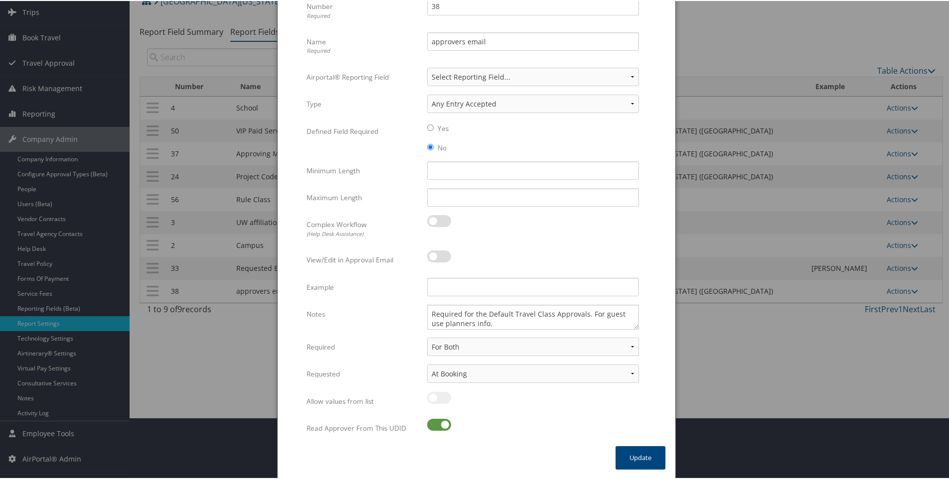 The width and height of the screenshot is (949, 479). I want to click on label: Airportal® Reporting Field, so click(363, 76).